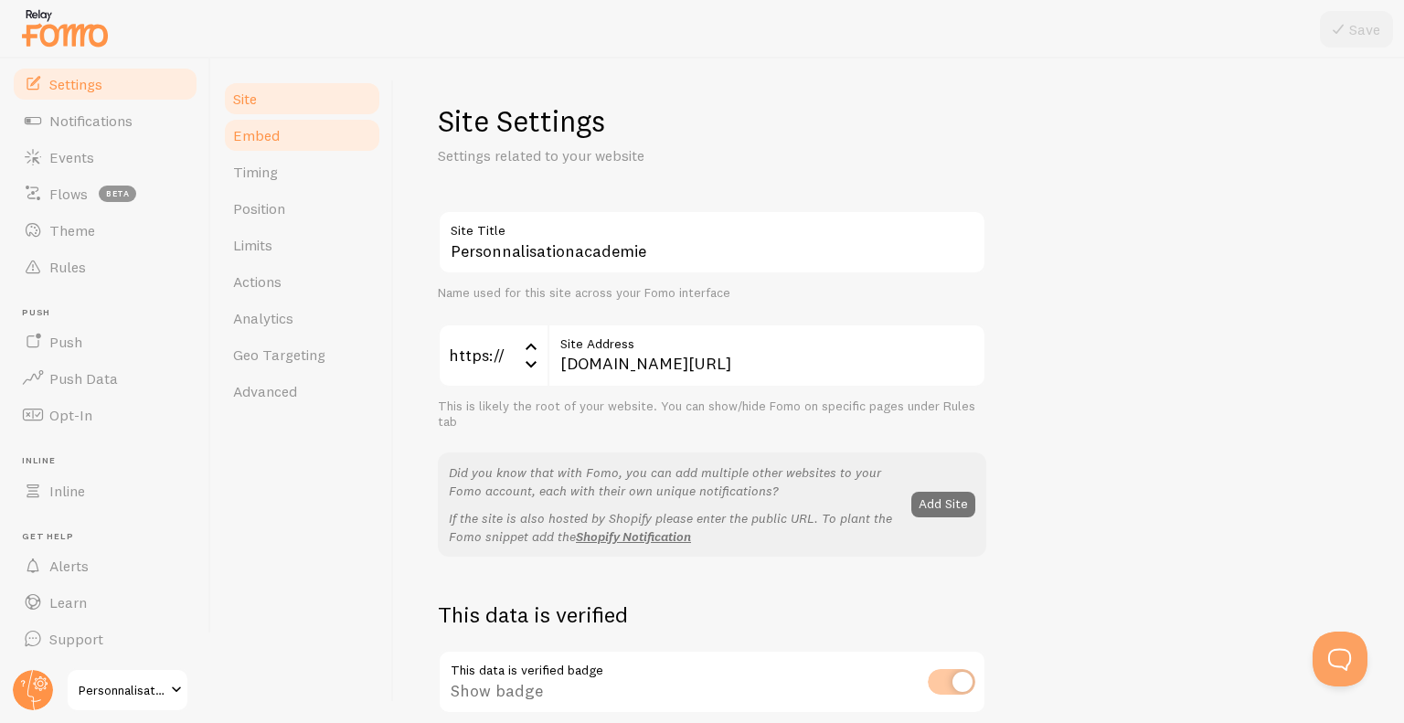 The image size is (1404, 723). Describe the element at coordinates (70, 415) in the screenshot. I see `span: Opt-In` at that location.